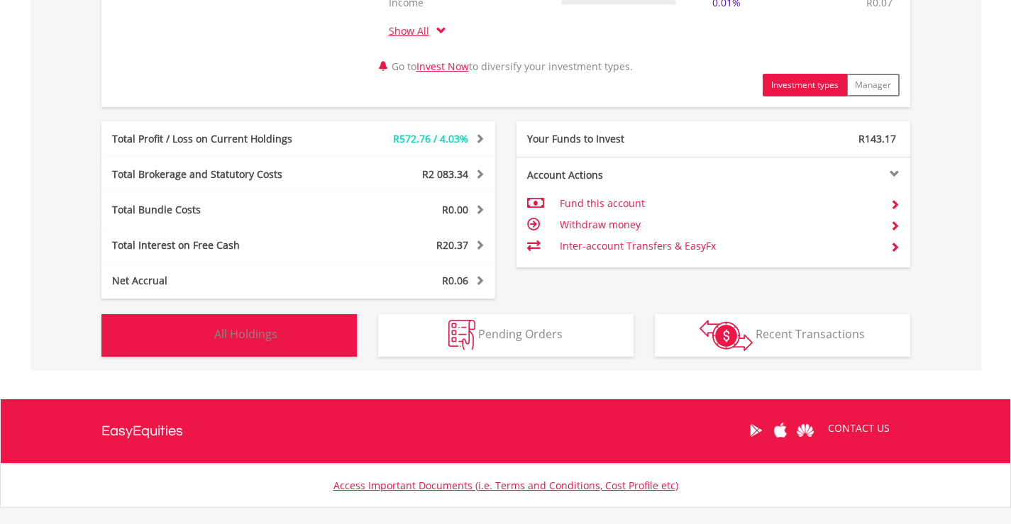 The height and width of the screenshot is (524, 1011). I want to click on td: Withdraw money, so click(719, 225).